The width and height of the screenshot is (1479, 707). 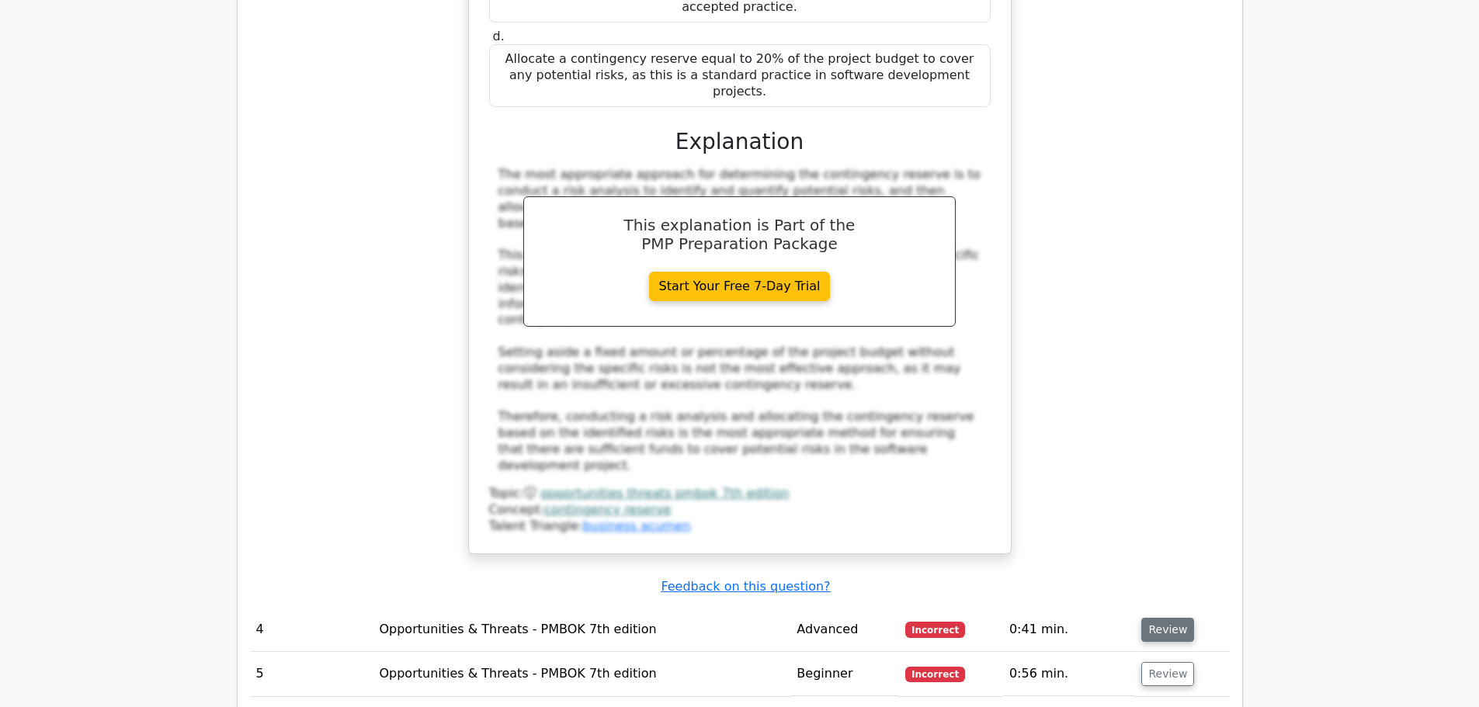 I want to click on td: Advanced, so click(x=845, y=630).